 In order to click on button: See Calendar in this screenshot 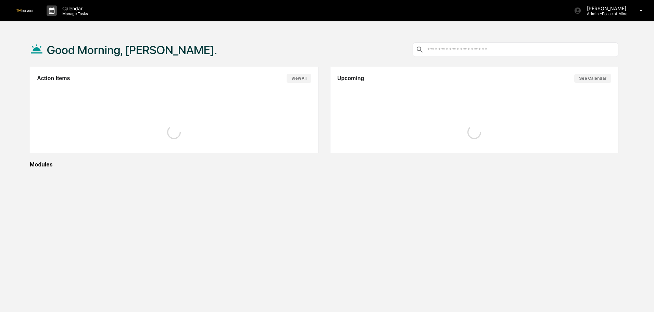, I will do `click(592, 78)`.